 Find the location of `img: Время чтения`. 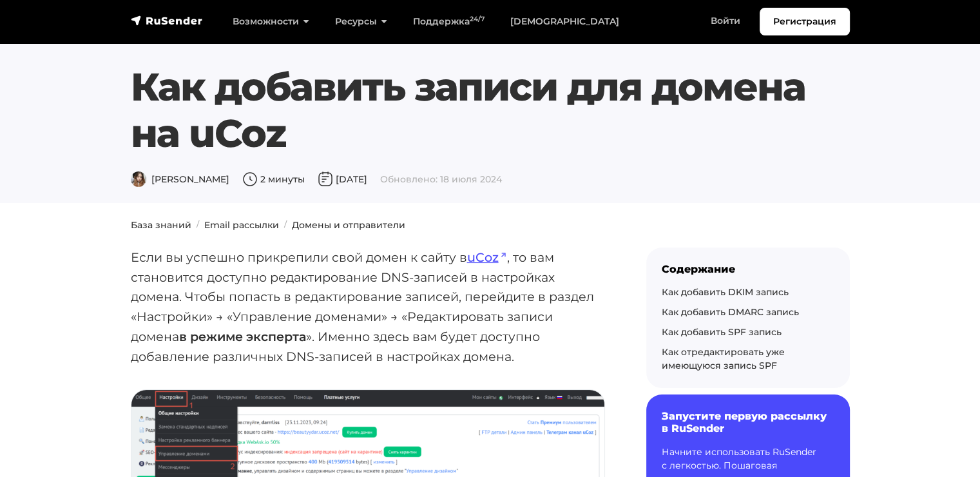

img: Время чтения is located at coordinates (250, 179).